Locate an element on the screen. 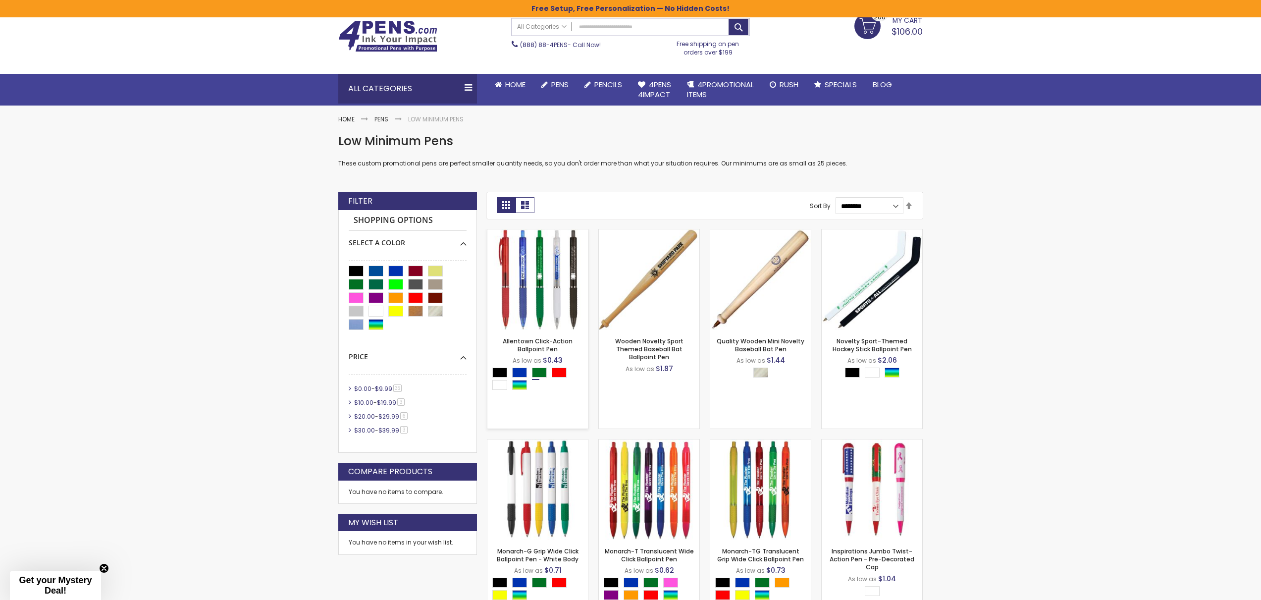 Image resolution: width=1261 pixels, height=600 pixels. span: $9.99 is located at coordinates (383, 388).